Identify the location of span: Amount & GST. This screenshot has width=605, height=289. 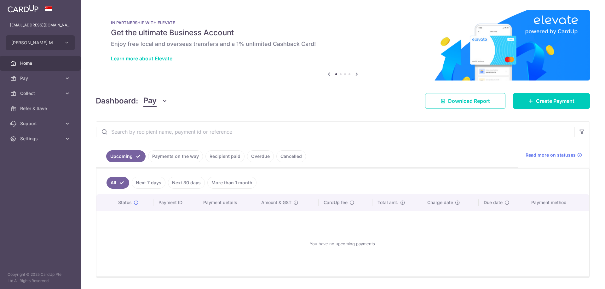
(276, 203).